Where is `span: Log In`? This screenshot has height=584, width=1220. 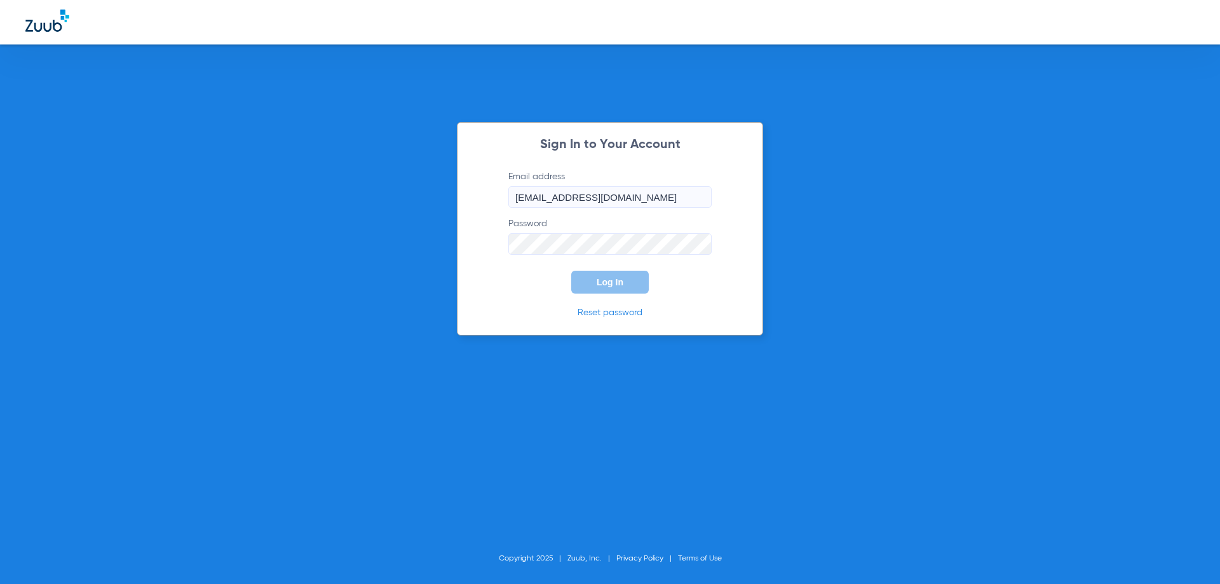
span: Log In is located at coordinates (610, 282).